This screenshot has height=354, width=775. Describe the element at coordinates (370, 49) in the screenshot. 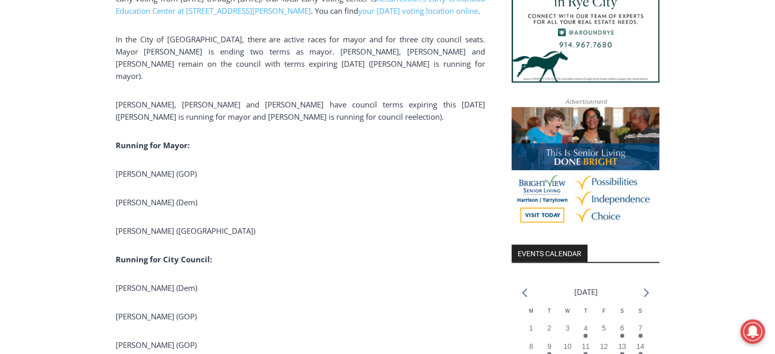

I see `div: "We would have speakers with experience in local journalism speak to us about their experiences a...` at that location.